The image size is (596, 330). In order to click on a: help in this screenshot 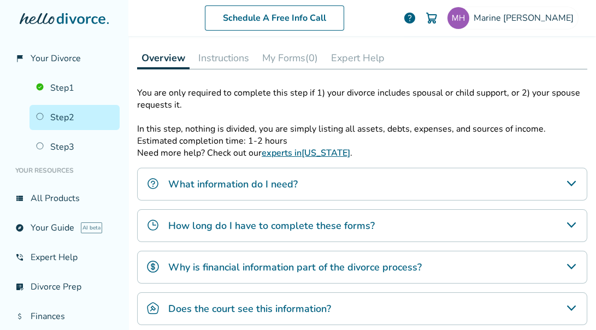, I will do `click(410, 18)`.